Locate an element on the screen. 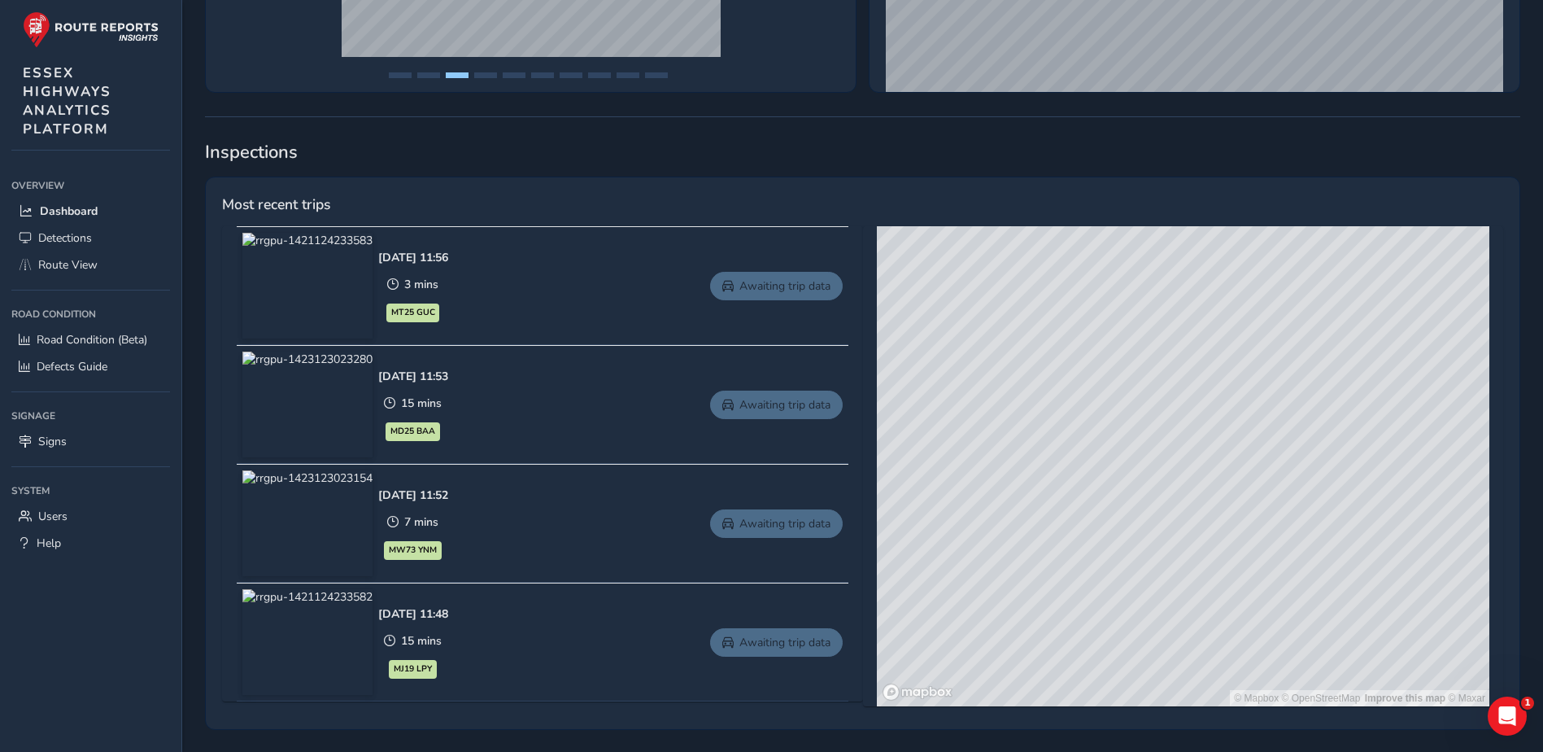  span: 3 mins is located at coordinates (421, 284).